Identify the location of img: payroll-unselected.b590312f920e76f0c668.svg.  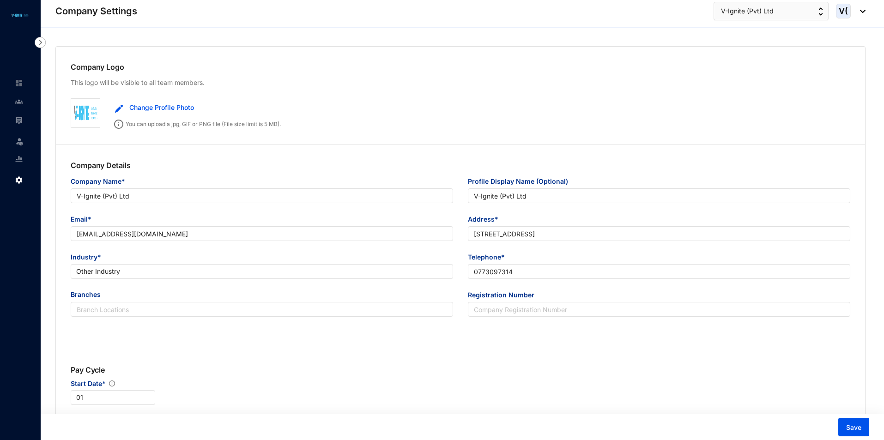
(19, 120).